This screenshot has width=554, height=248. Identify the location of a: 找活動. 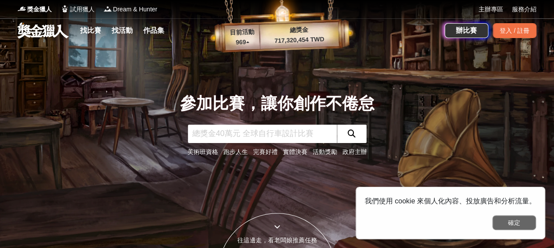
(122, 31).